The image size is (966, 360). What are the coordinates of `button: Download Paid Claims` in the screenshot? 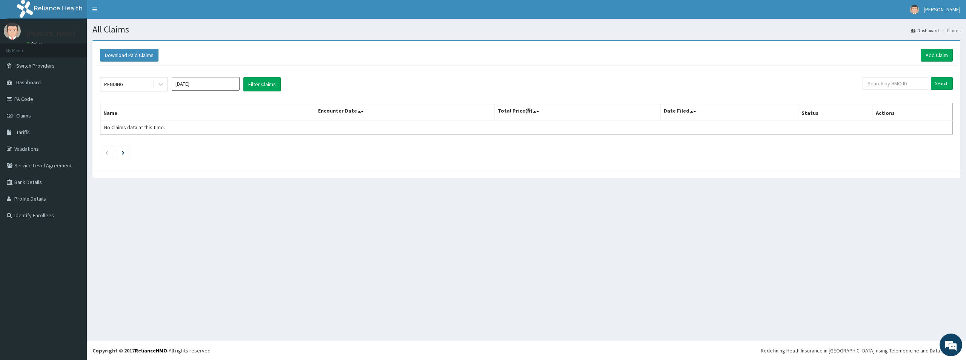 It's located at (129, 55).